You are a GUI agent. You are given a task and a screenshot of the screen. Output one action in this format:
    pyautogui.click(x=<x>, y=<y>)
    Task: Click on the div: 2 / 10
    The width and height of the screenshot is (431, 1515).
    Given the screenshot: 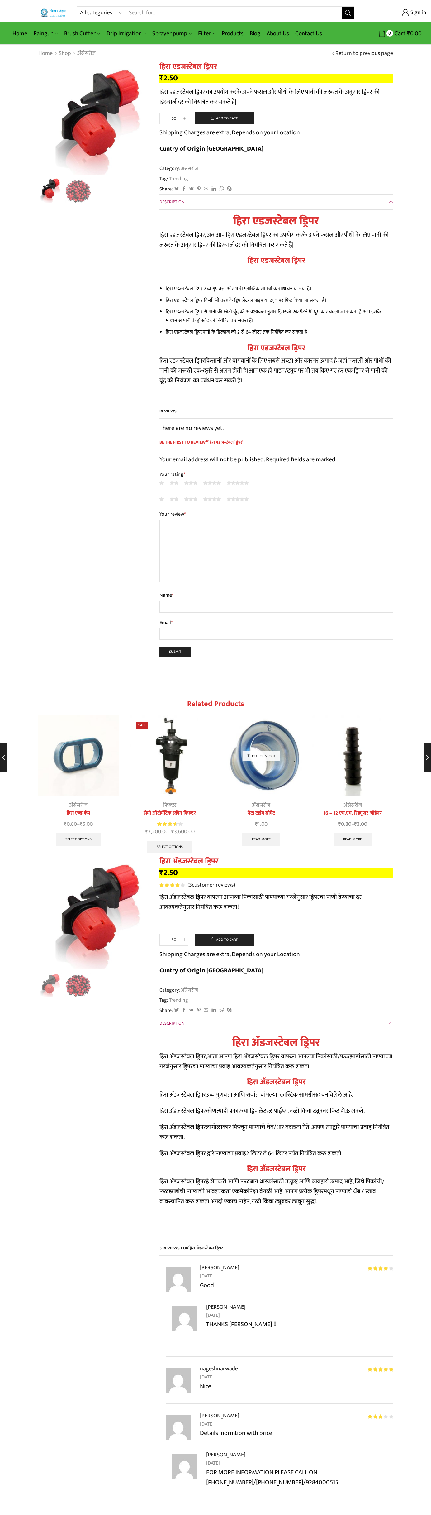 What is the action you would take?
    pyautogui.click(x=170, y=784)
    